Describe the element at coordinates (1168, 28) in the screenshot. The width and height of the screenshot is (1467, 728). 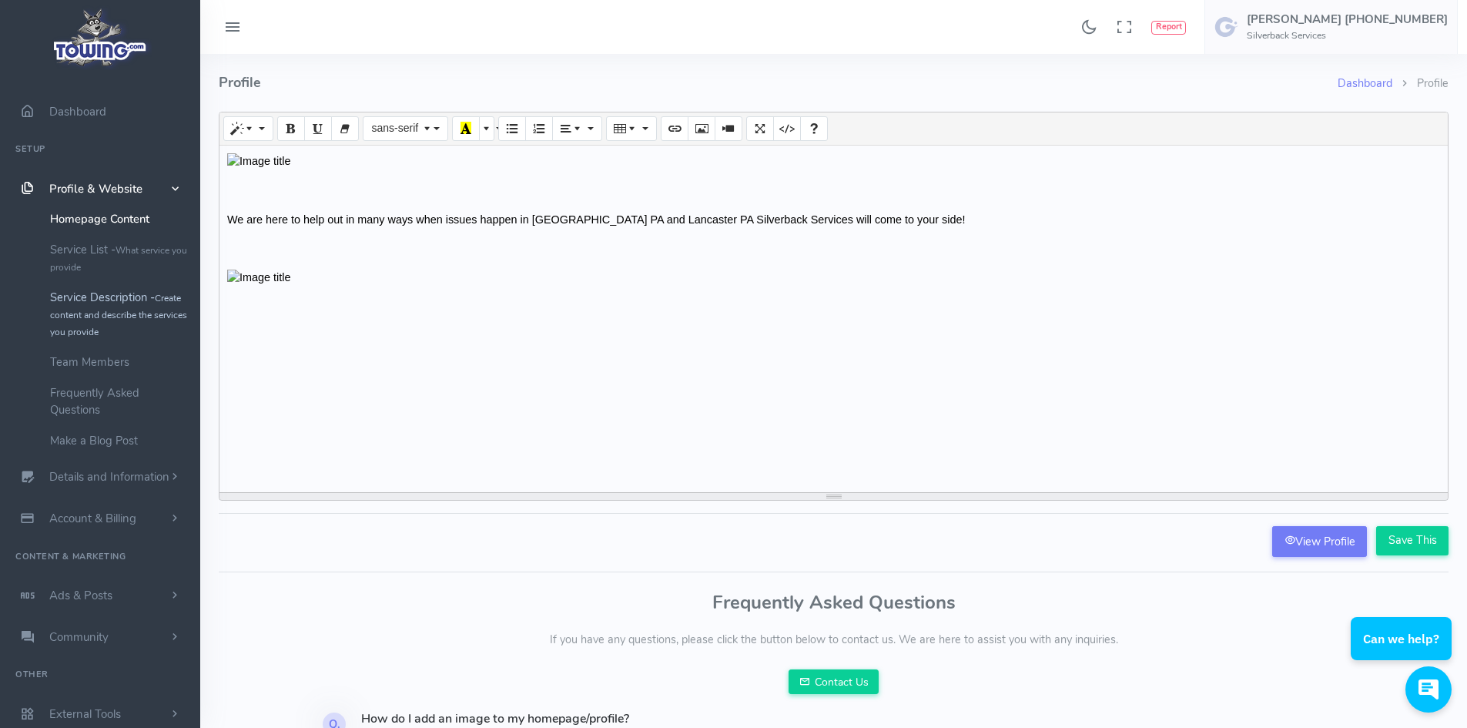
I see `button: Report` at that location.